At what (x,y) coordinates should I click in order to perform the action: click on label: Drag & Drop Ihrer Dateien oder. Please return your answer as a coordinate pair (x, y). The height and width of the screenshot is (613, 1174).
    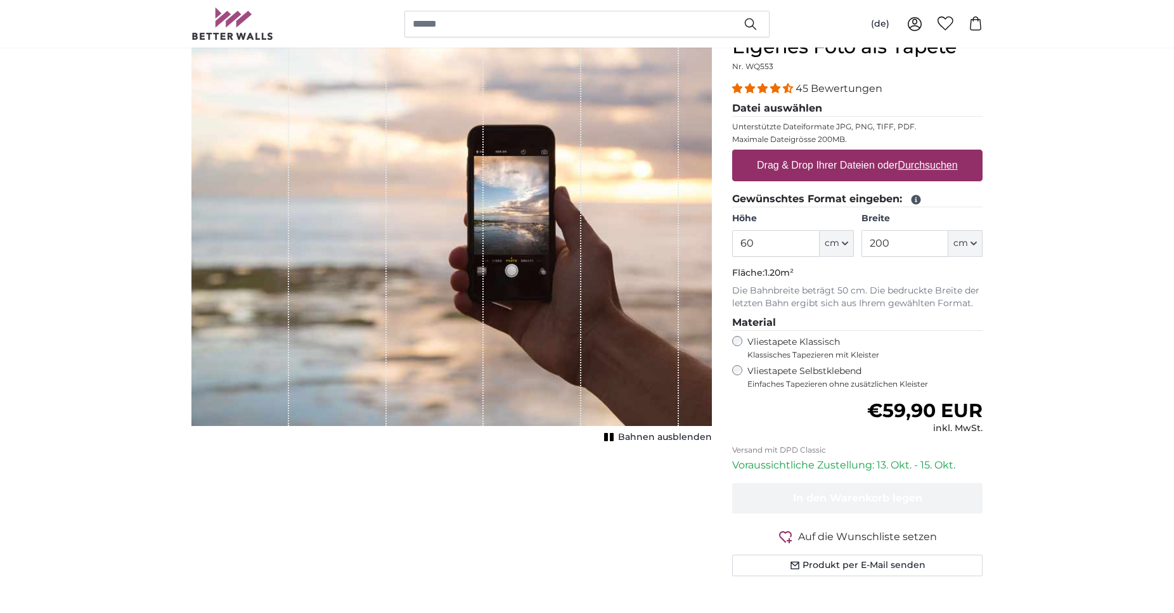
    Looking at the image, I should click on (857, 165).